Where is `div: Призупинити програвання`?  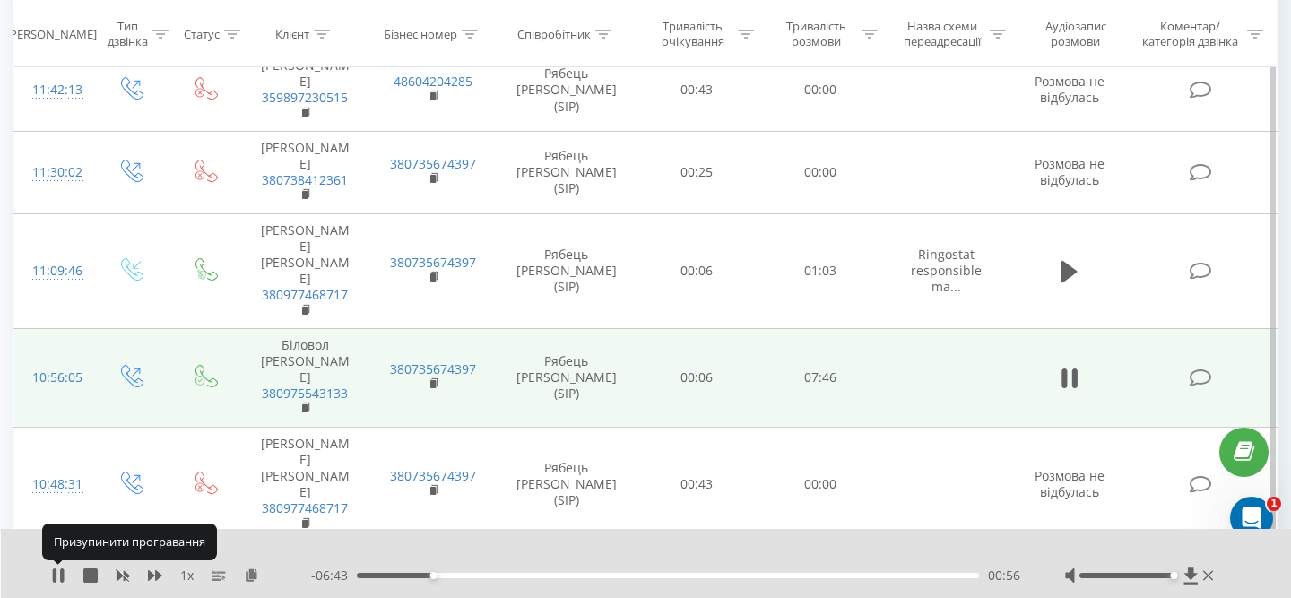 div: Призупинити програвання is located at coordinates (129, 542).